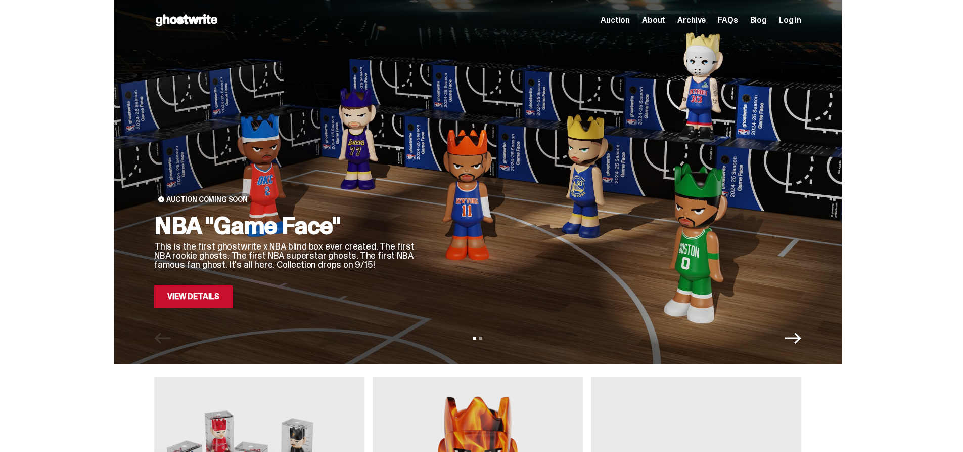 Image resolution: width=963 pixels, height=452 pixels. I want to click on p: This is the first ghostwrite x NBA blind box ever created. The first NBA rookie ghosts. The first..., so click(286, 255).